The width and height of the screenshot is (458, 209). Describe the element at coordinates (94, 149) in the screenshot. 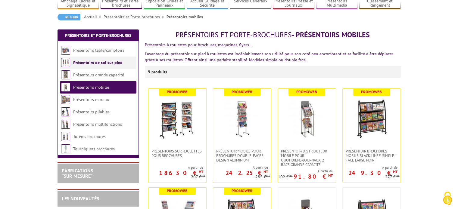

I see `a: Tourniquets brochures` at that location.